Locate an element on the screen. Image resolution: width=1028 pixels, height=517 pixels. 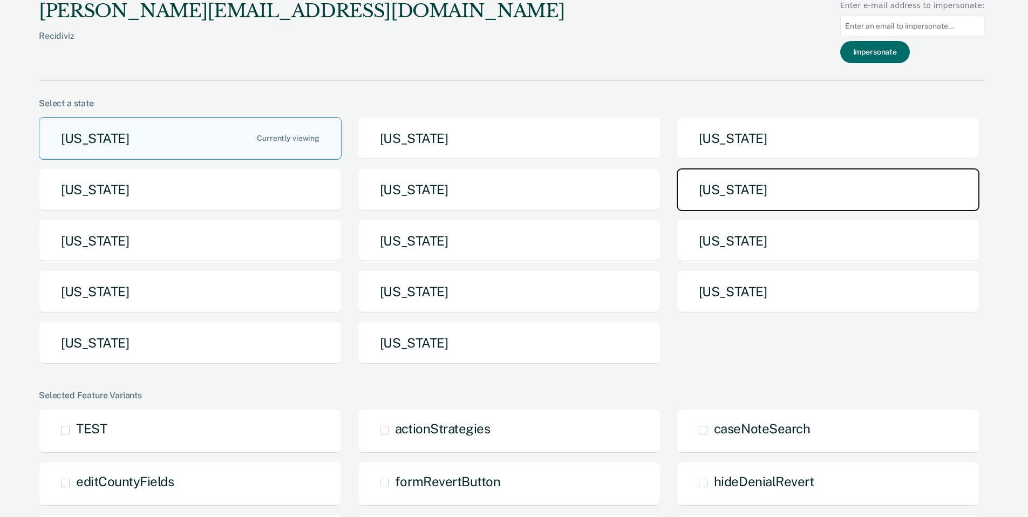
span: actionStrategies is located at coordinates (443, 429).